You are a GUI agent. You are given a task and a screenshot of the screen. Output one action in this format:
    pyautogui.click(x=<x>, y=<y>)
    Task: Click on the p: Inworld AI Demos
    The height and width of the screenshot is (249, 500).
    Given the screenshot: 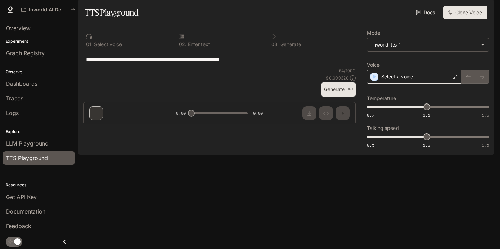 What is the action you would take?
    pyautogui.click(x=48, y=10)
    